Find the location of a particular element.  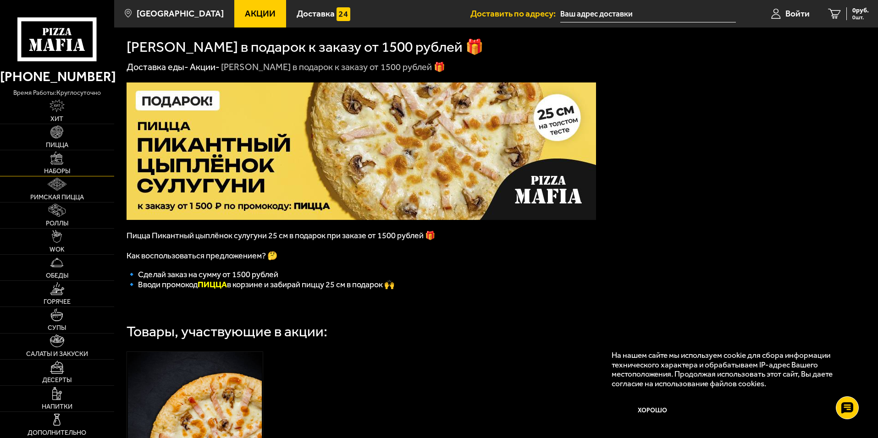

span: Пицца is located at coordinates (57, 145).